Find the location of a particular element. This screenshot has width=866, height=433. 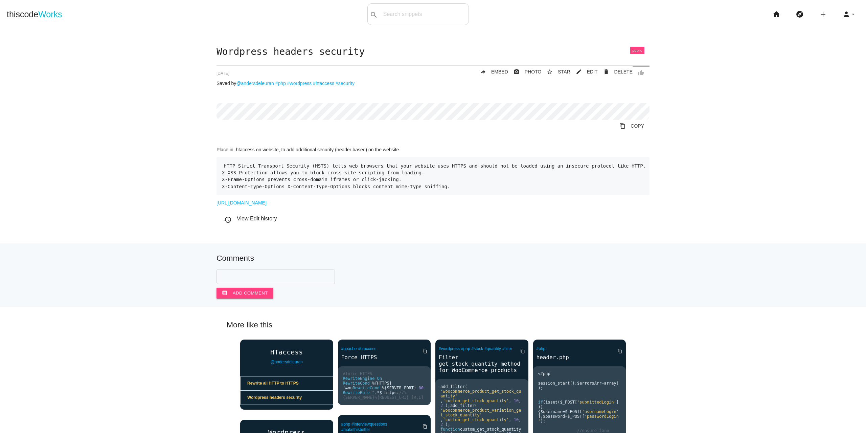

span: function is located at coordinates (450, 429).